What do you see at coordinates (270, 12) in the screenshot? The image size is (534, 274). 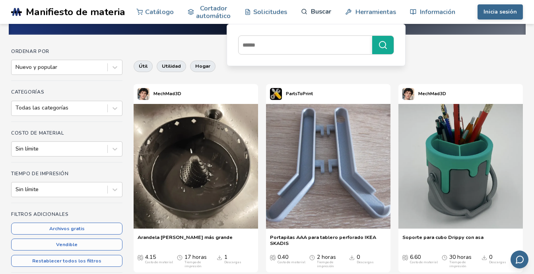 I see `font: Solicitudes` at bounding box center [270, 12].